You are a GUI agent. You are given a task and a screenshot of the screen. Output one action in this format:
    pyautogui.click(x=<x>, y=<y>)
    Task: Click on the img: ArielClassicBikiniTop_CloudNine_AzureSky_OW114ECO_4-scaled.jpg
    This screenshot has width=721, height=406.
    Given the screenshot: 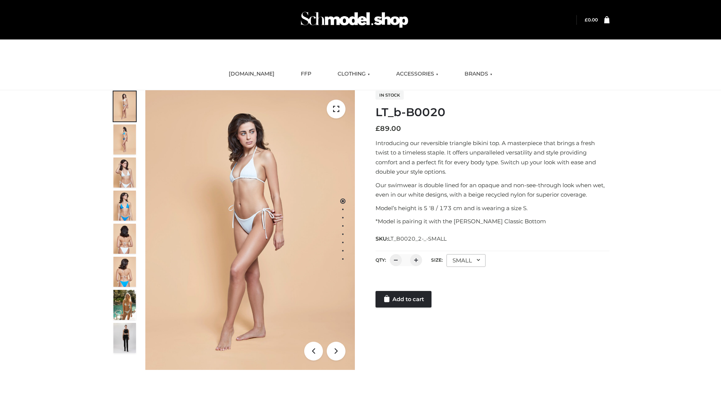 What is the action you would take?
    pyautogui.click(x=125, y=205)
    